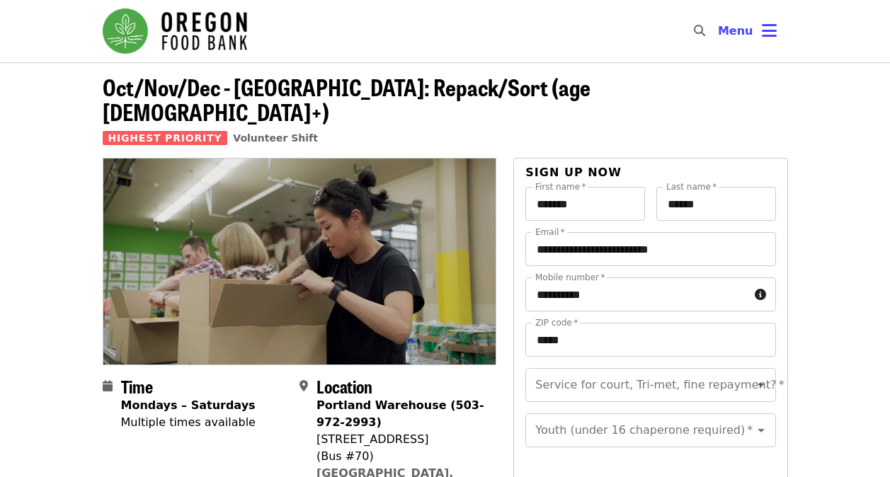 Image resolution: width=890 pixels, height=477 pixels. I want to click on span: Location, so click(344, 386).